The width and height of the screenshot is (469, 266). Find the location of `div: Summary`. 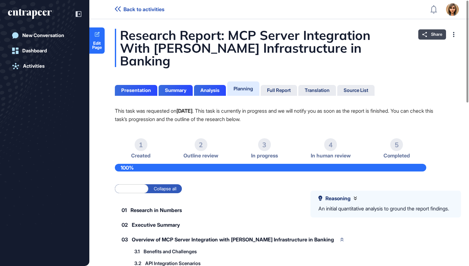

div: Summary is located at coordinates (175, 90).